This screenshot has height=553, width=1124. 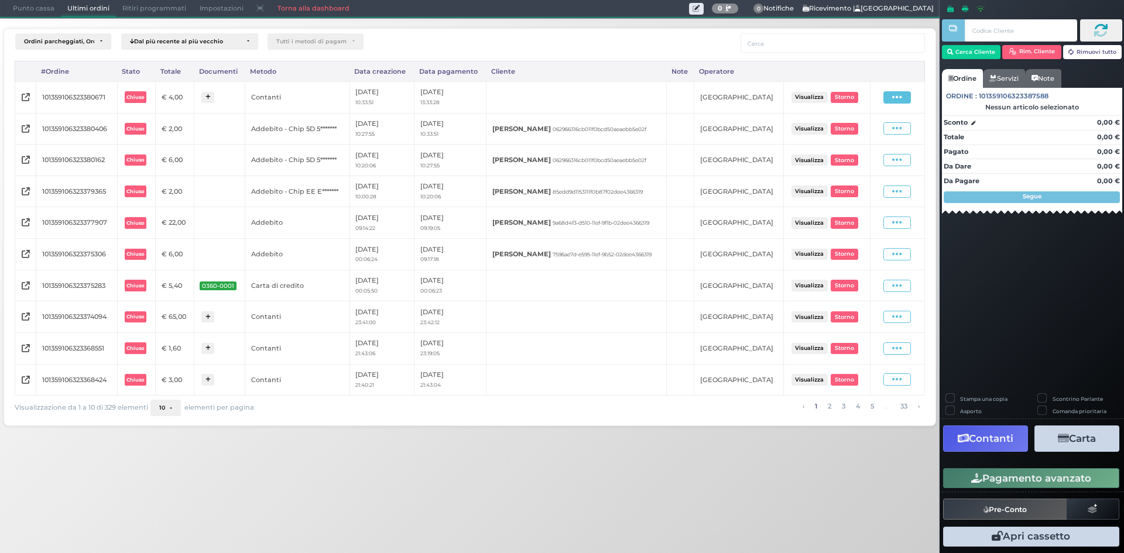 What do you see at coordinates (297, 286) in the screenshot?
I see `td: Carta di credito` at bounding box center [297, 286].